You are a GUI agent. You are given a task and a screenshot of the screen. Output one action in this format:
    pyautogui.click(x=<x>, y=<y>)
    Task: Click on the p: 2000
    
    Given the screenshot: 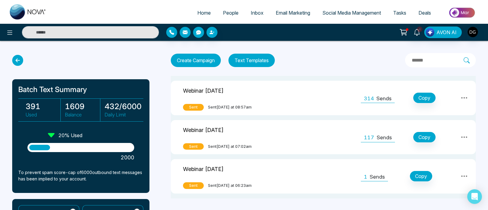 What is the action you would take?
    pyautogui.click(x=81, y=157)
    